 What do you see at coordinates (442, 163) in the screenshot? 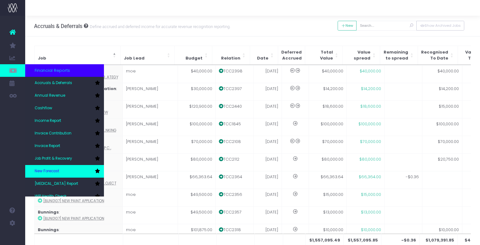
I see `td: $20,750.00` at bounding box center [442, 163].